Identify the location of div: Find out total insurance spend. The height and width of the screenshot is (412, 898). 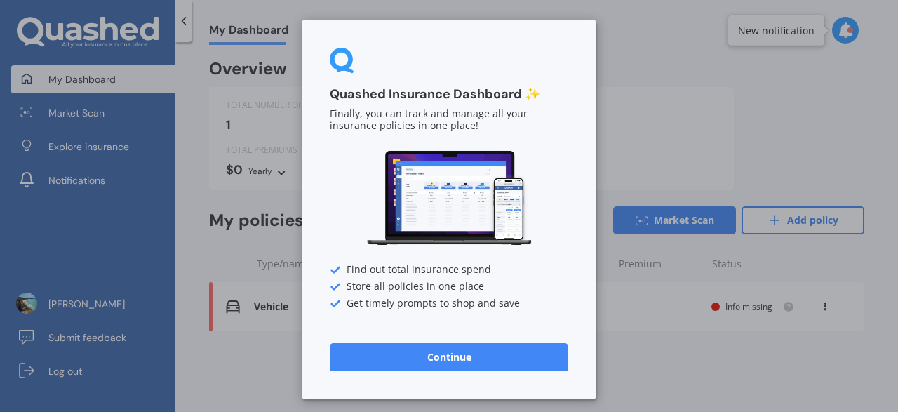
(449, 270).